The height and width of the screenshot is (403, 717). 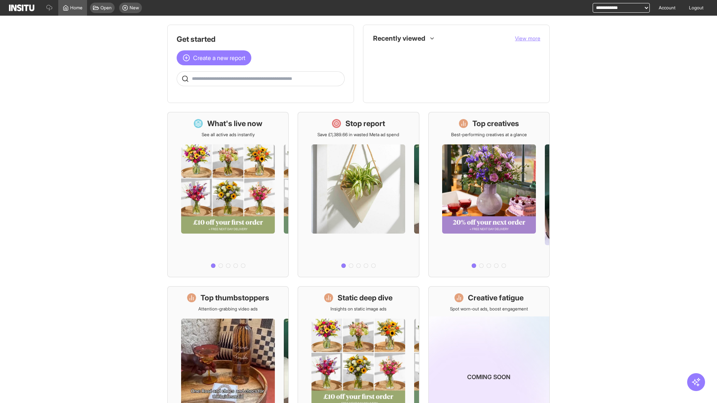 What do you see at coordinates (106, 8) in the screenshot?
I see `span: Open` at bounding box center [106, 8].